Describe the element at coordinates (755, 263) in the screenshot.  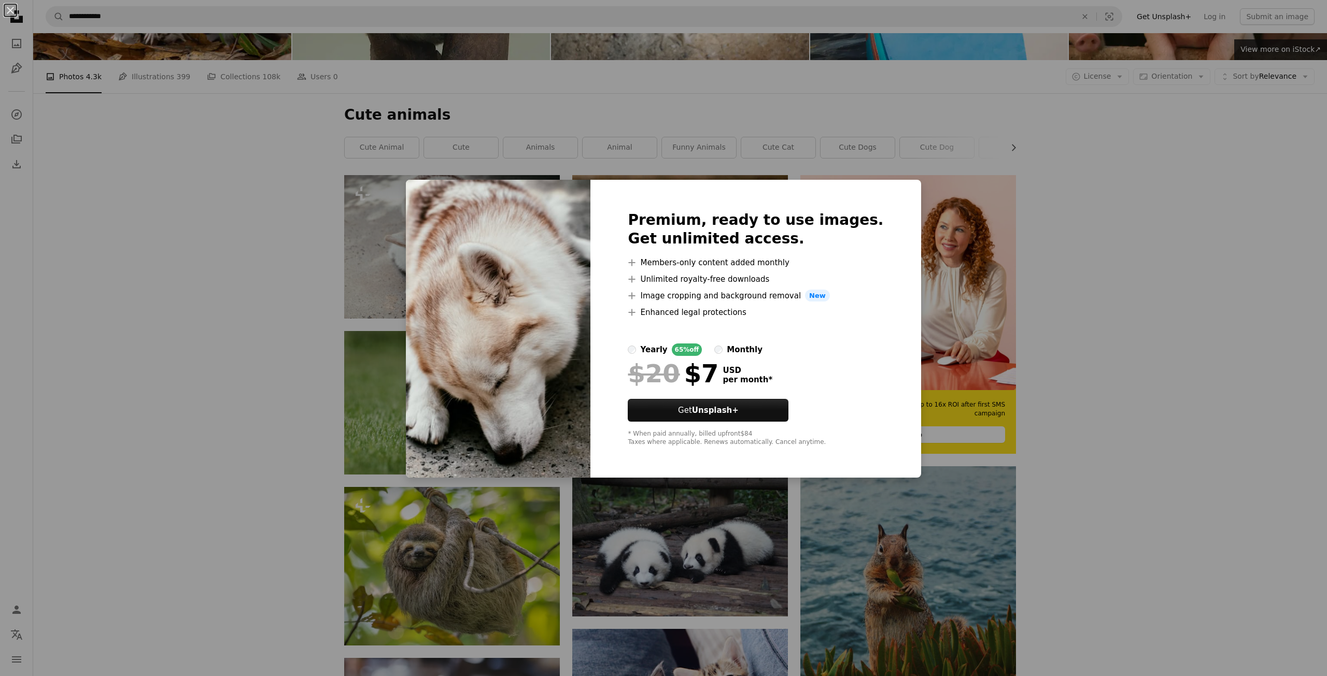
I see `li: Members-only content added monthly` at that location.